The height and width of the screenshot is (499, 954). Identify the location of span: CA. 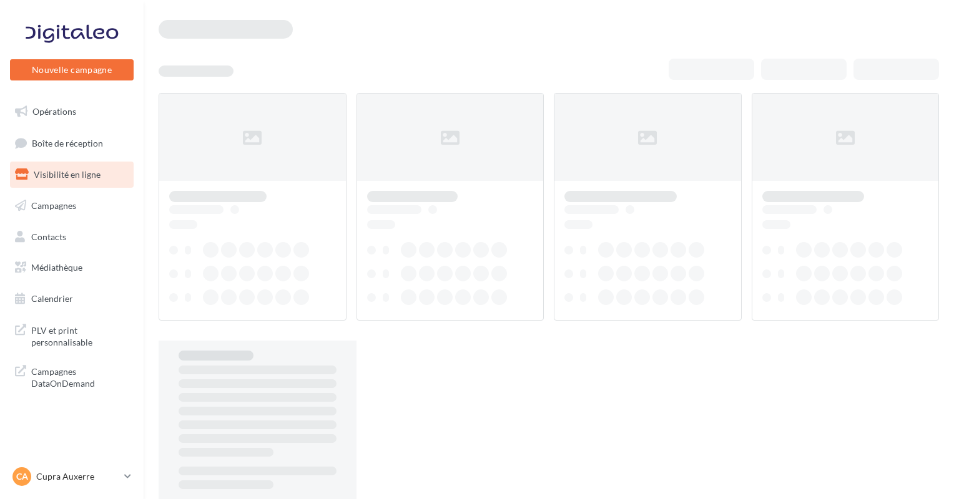
(22, 477).